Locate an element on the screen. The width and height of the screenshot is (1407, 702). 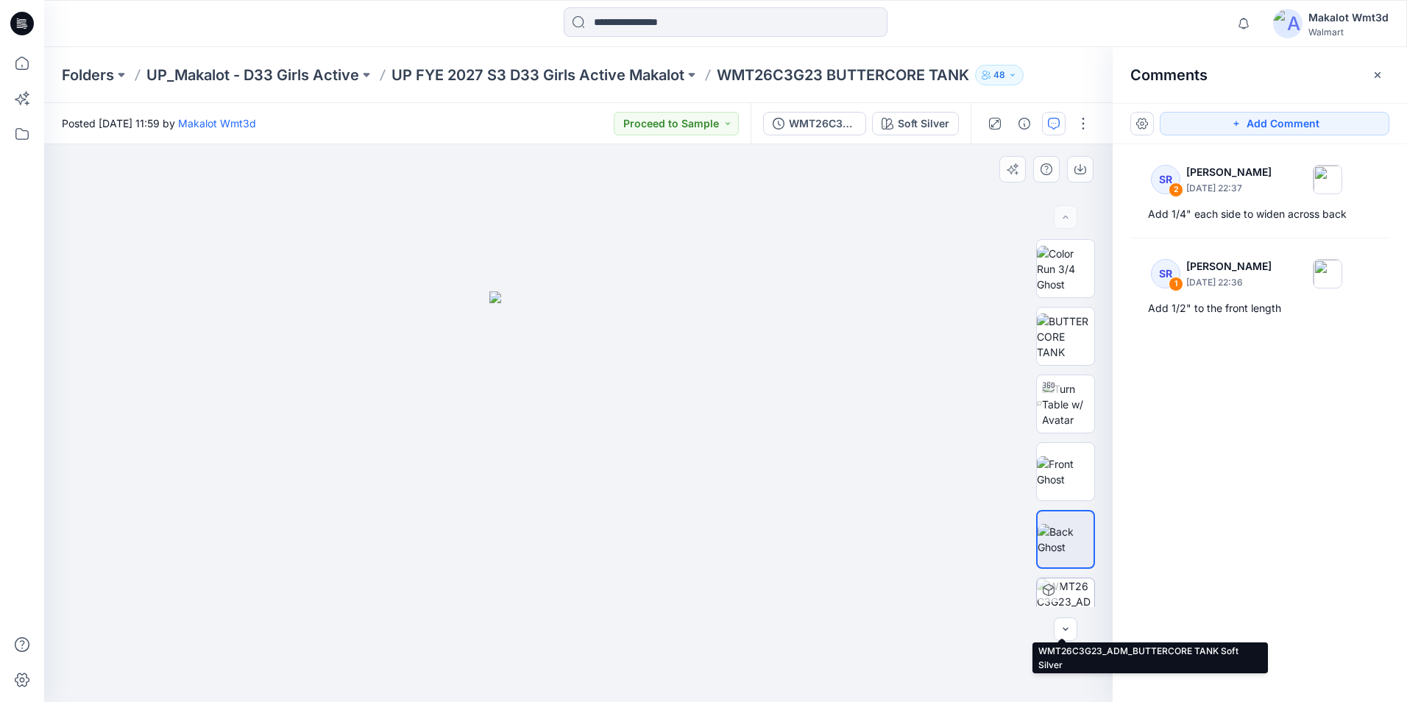
img: eyJhbGciOiJIUzI1NiIsImtpZCI6IjAiLCJzbHQiOiJzZXMiLCJ0eXAiOiJKV1QifQ.eyJkYXRhIjp7InR5cGUiOiJzdG9yYW... is located at coordinates (578, 497).